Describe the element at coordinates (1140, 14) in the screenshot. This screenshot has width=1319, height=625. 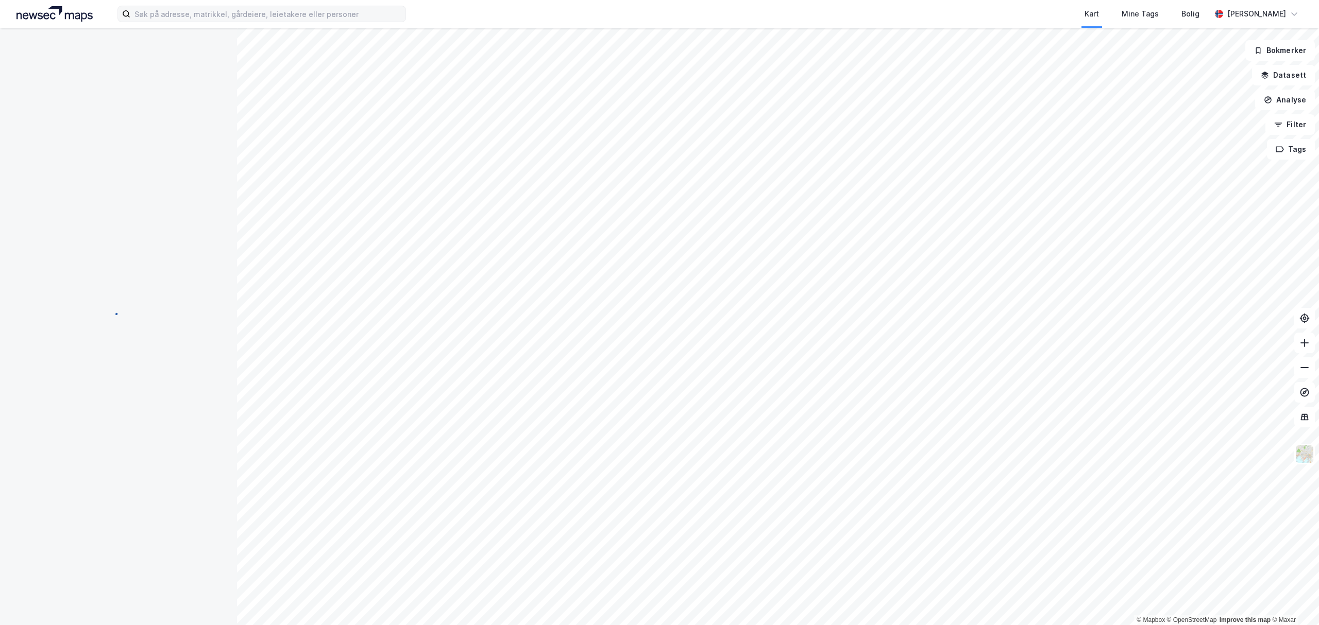
I see `div: Mine Tags` at that location.